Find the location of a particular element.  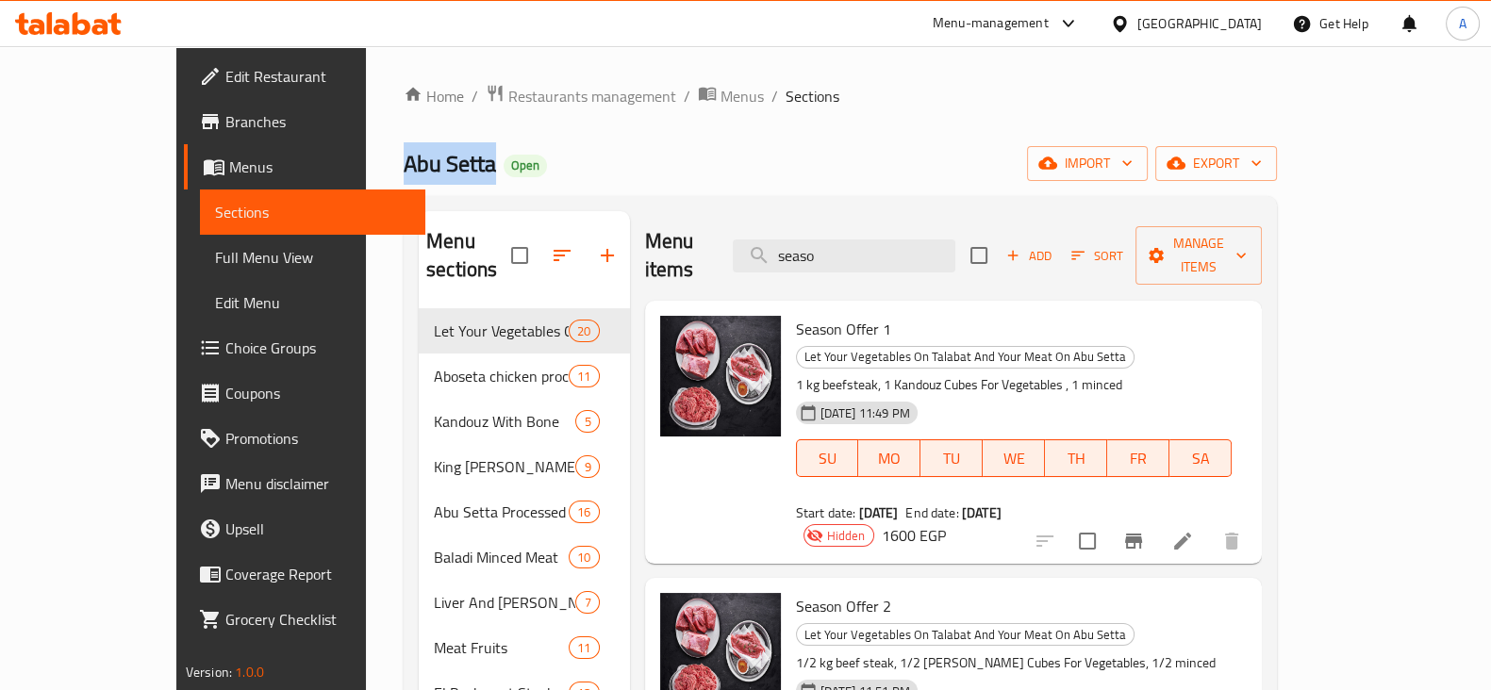

div: Menu-management is located at coordinates (990, 24).